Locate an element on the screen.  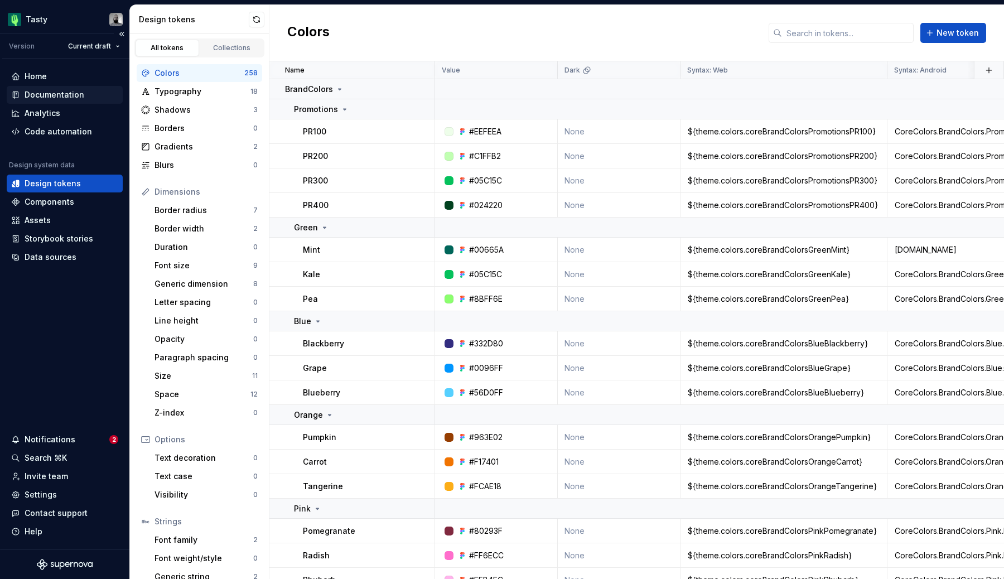
div: Space is located at coordinates (202, 394).